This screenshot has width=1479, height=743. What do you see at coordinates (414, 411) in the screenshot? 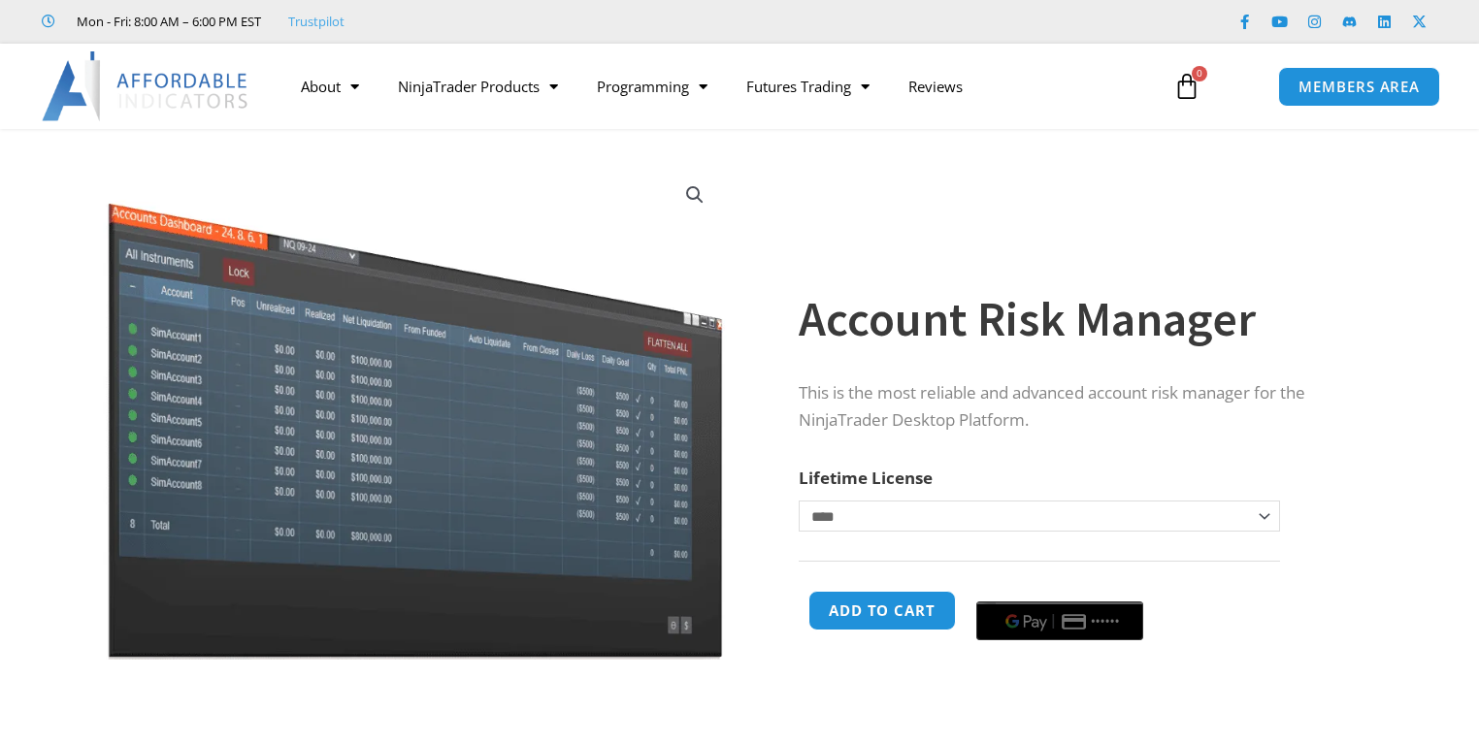
I see `img: Screenshot 2024-08-26 15462845454 | Affordable Indicators – NinjaTrader` at bounding box center [414, 411].